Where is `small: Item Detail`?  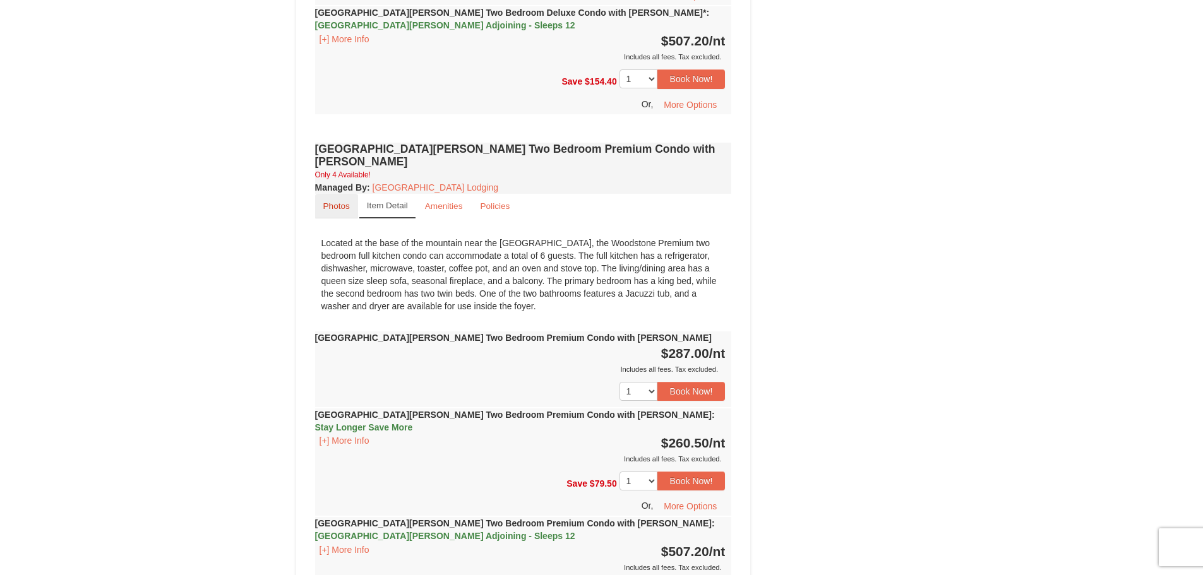 small: Item Detail is located at coordinates (387, 205).